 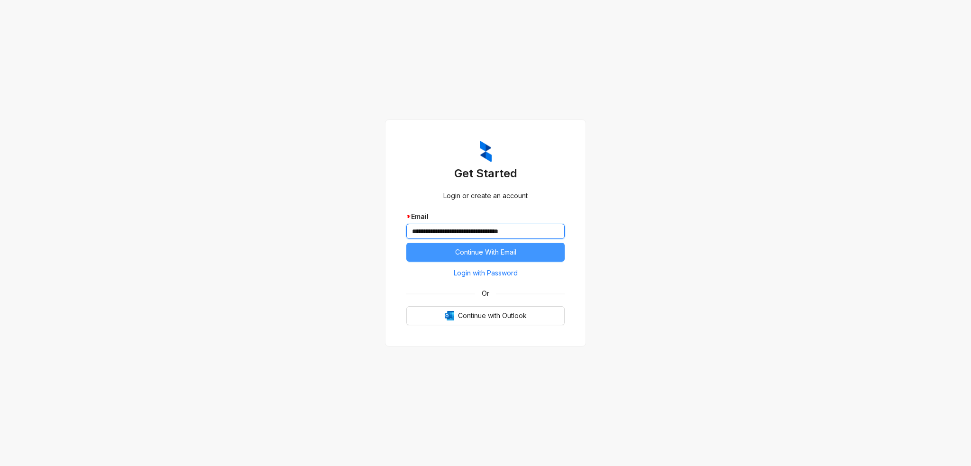 What do you see at coordinates (486, 273) in the screenshot?
I see `button: Login with Password` at bounding box center [486, 273].